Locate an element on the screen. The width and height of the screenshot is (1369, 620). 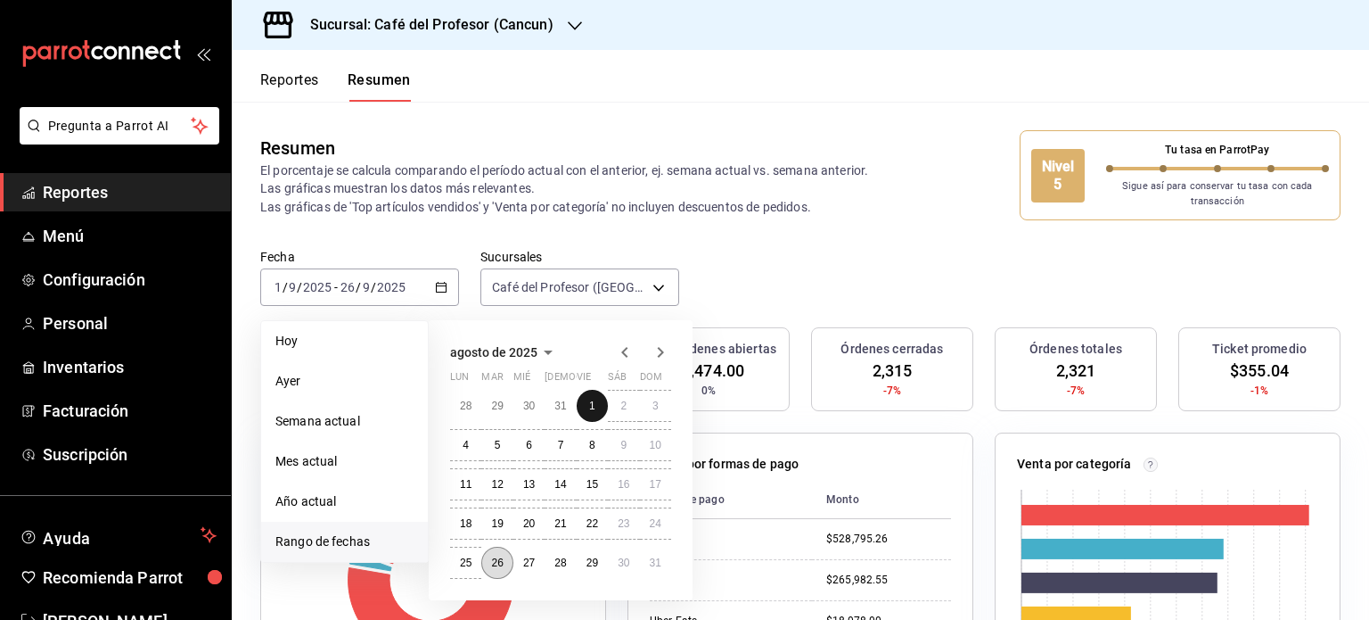
abbr: martes is located at coordinates (492, 380).